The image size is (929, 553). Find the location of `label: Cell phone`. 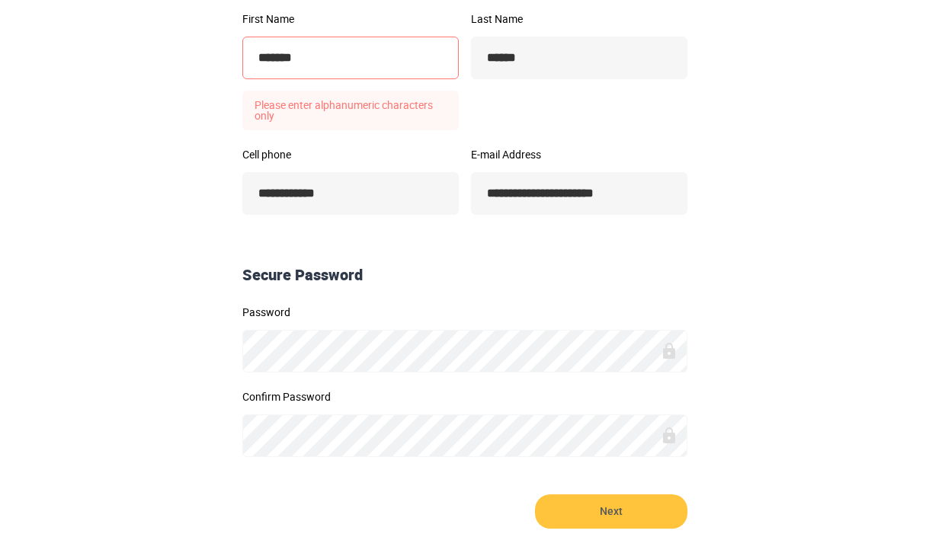

label: Cell phone is located at coordinates (350, 155).